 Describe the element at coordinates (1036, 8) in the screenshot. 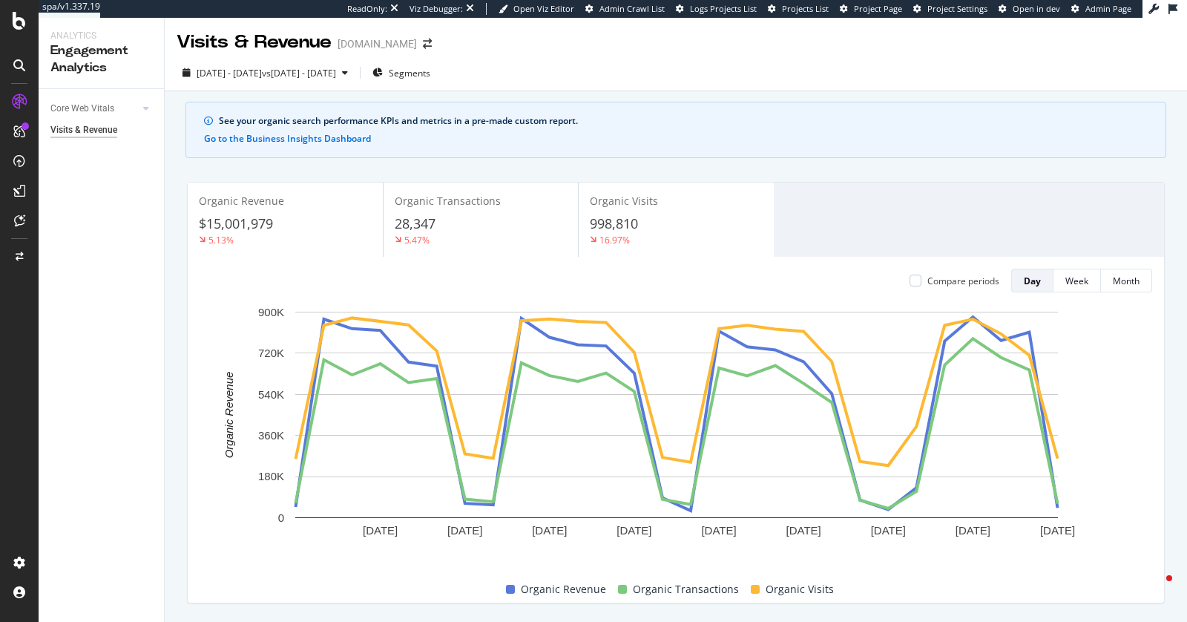

I see `span: Open in dev` at that location.